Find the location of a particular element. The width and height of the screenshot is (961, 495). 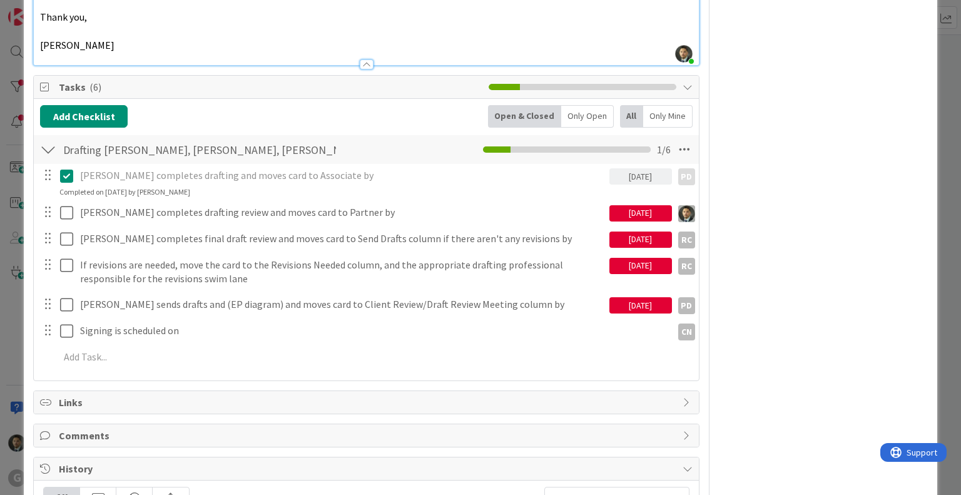

span: Comments is located at coordinates (367, 435).